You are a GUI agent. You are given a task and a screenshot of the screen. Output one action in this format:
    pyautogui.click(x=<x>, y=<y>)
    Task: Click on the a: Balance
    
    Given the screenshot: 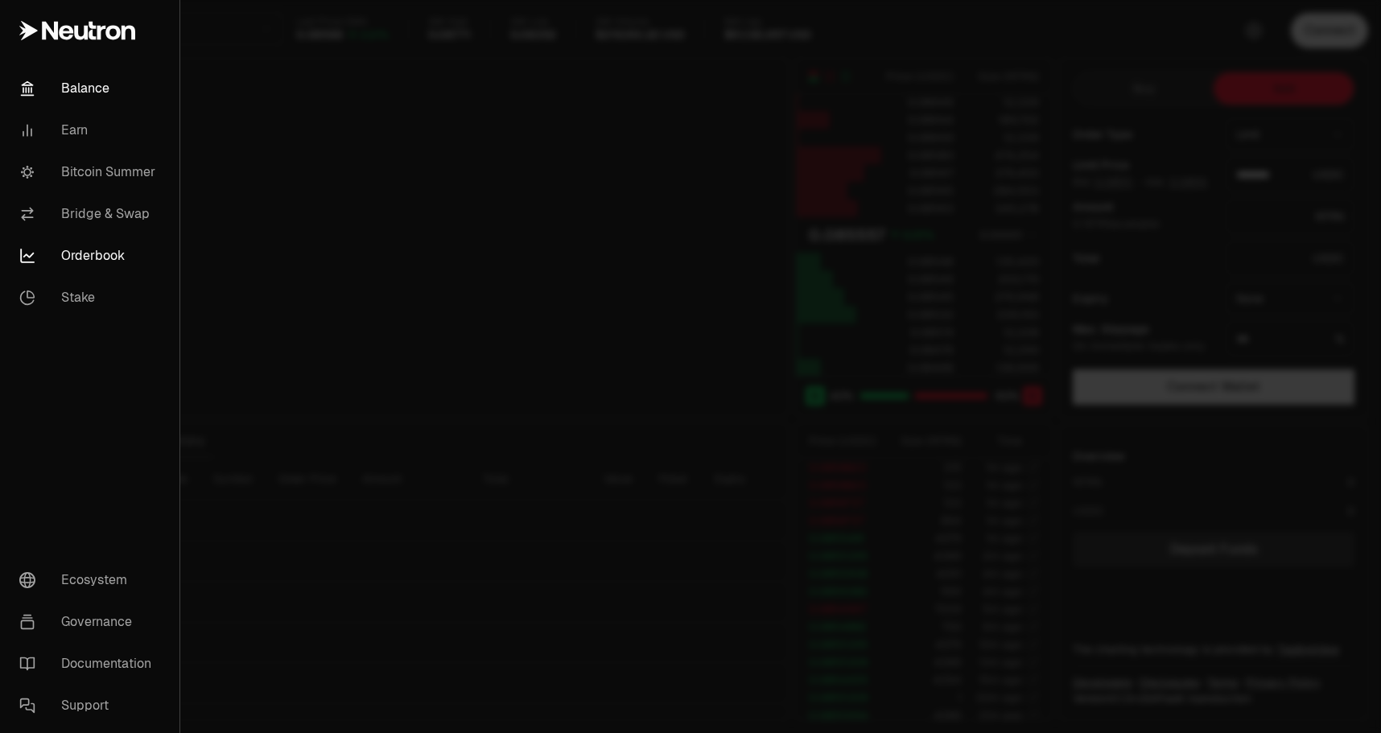 What is the action you would take?
    pyautogui.click(x=89, y=89)
    